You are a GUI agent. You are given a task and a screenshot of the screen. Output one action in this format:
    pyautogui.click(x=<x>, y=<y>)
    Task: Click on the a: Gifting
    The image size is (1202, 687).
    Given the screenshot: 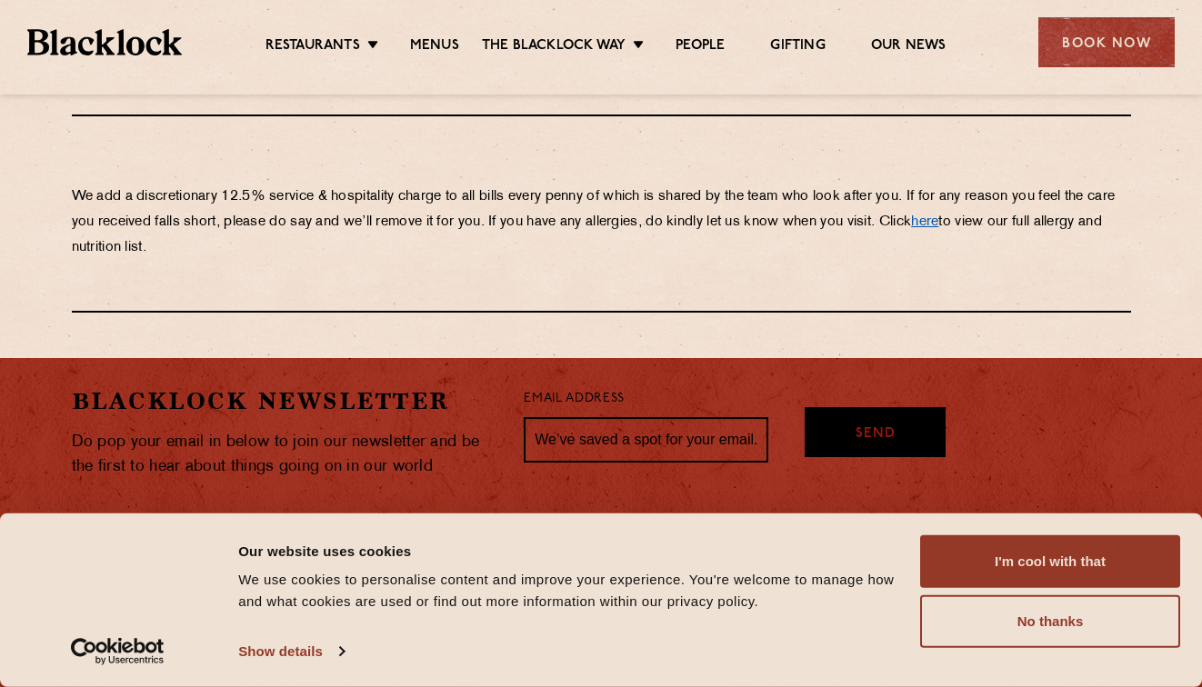 What is the action you would take?
    pyautogui.click(x=797, y=47)
    